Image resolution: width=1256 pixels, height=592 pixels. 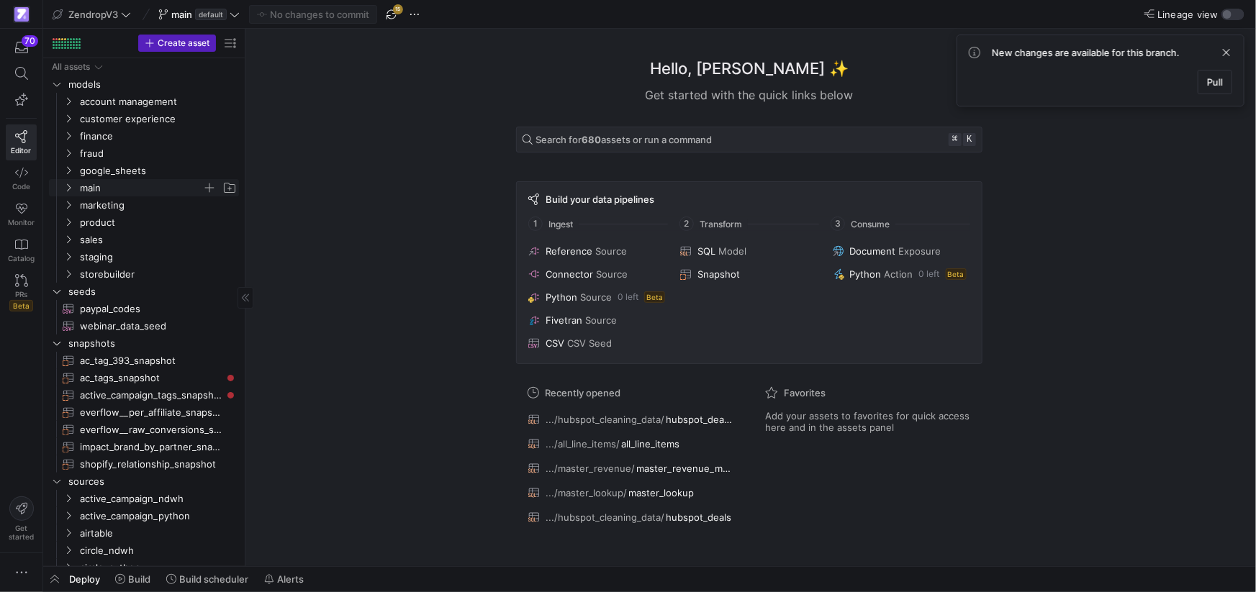 What do you see at coordinates (144, 361) in the screenshot?
I see `a: ac_tag_393_snapshot​​​​​​​` at bounding box center [144, 361].